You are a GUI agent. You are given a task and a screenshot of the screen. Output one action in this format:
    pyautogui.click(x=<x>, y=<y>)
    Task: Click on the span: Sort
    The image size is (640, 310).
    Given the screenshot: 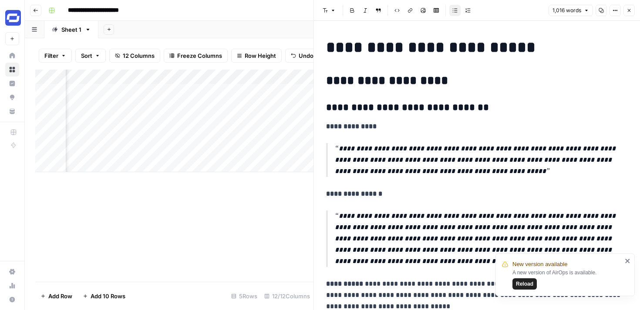 What is the action you would take?
    pyautogui.click(x=87, y=56)
    